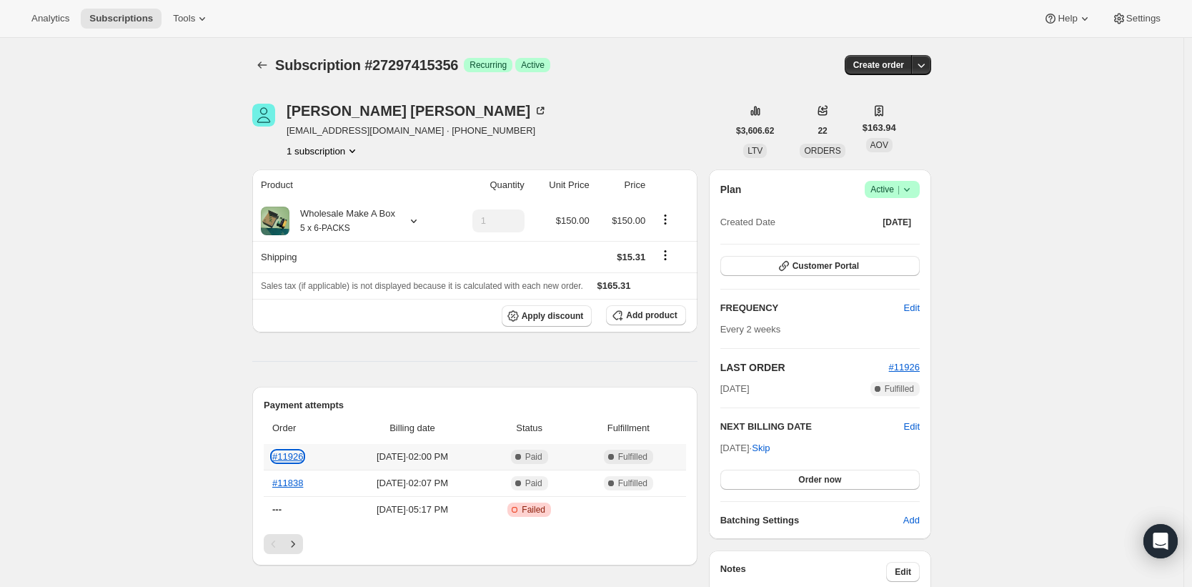 This screenshot has width=1192, height=587. What do you see at coordinates (804, 572) in the screenshot?
I see `h3: Notes` at bounding box center [804, 572].